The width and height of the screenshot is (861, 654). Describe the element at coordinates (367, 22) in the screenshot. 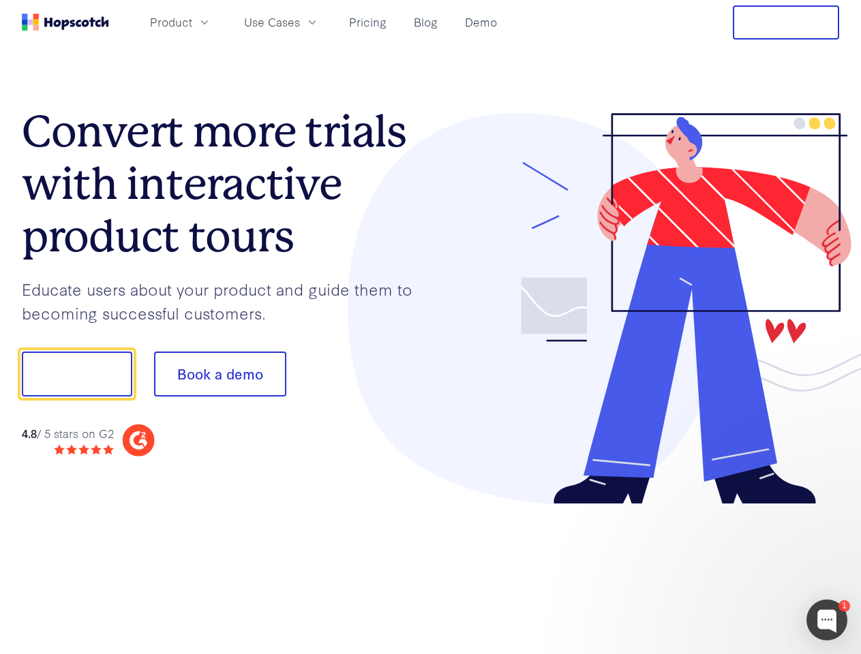

I see `a: Pricing` at that location.